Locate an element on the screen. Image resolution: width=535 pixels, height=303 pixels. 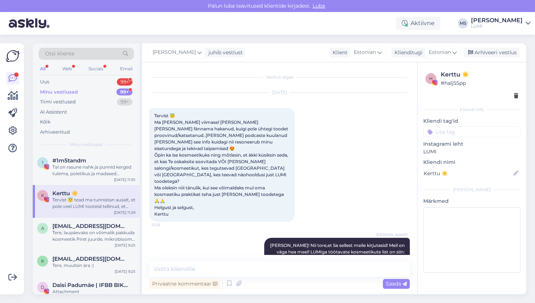
span: #1m5tandm is located at coordinates (69, 161).